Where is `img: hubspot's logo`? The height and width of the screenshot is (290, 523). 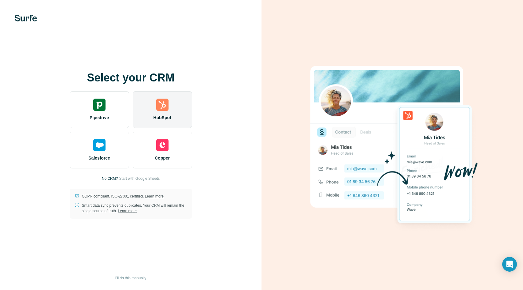
img: hubspot's logo is located at coordinates (162, 105).